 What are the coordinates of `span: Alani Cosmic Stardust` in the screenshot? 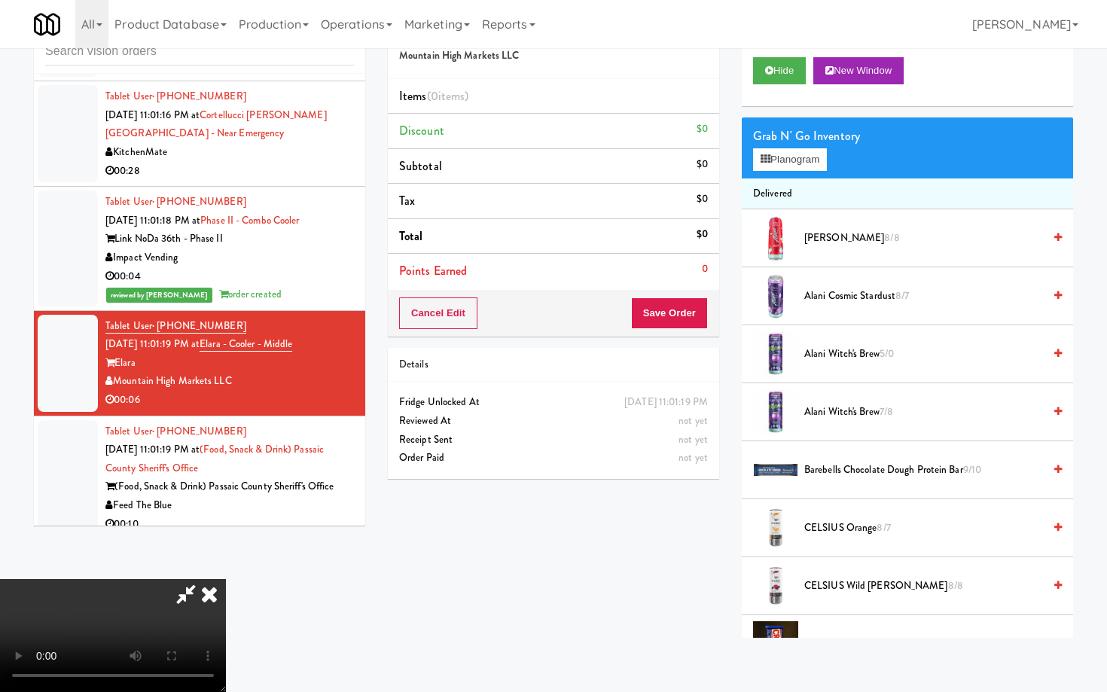 It's located at (924, 296).